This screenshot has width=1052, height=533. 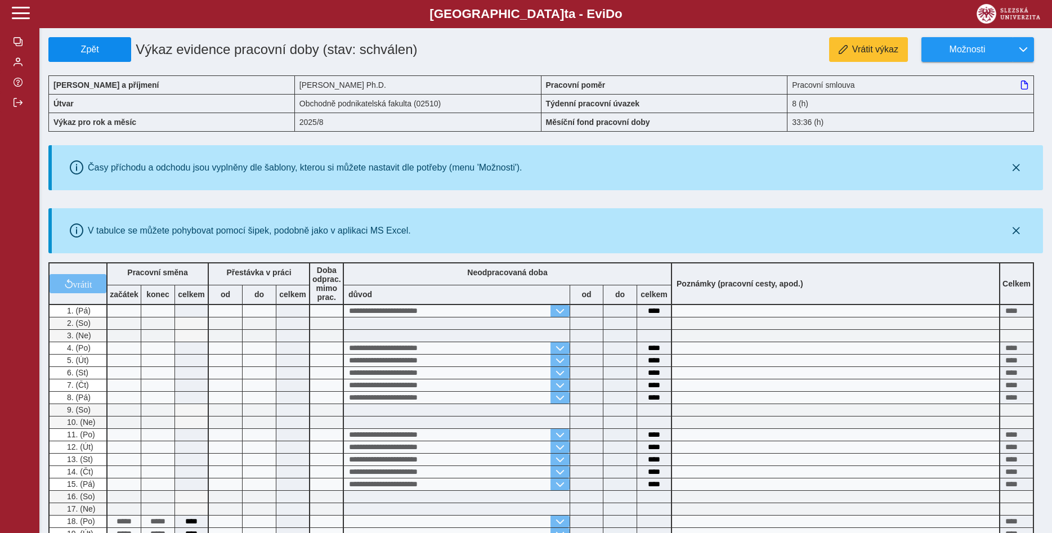 I want to click on span: 9. (So), so click(x=78, y=410).